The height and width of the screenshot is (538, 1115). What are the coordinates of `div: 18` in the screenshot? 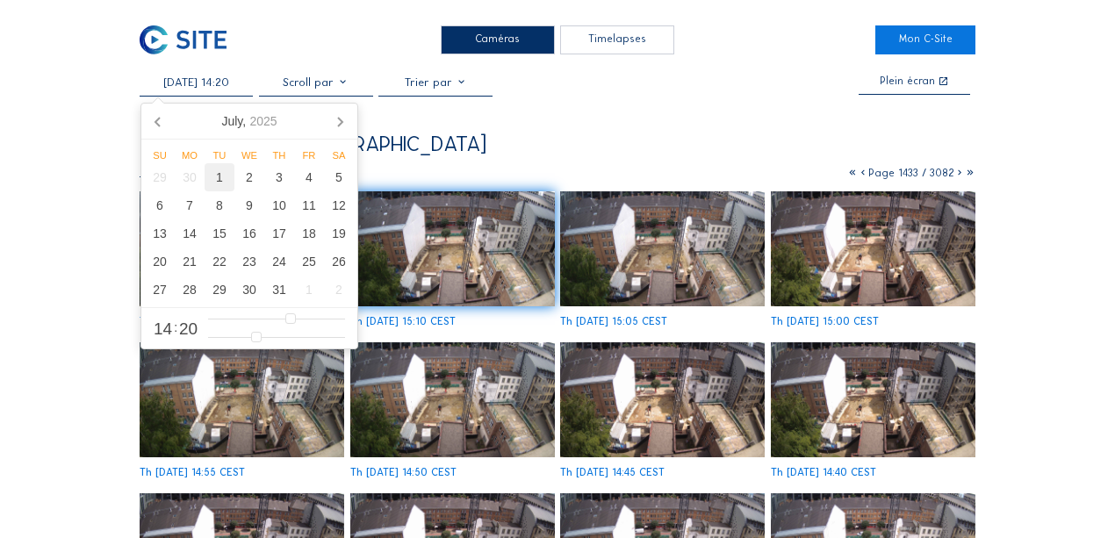 It's located at (309, 234).